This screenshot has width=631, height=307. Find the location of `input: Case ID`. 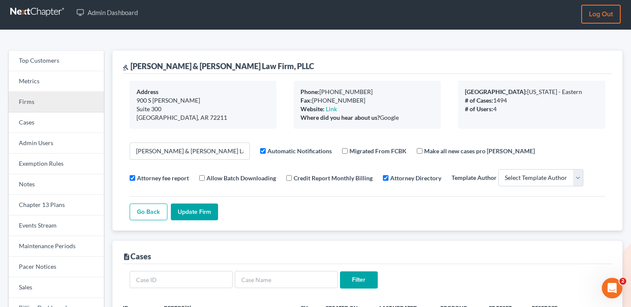

input: Case ID is located at coordinates (181, 279).